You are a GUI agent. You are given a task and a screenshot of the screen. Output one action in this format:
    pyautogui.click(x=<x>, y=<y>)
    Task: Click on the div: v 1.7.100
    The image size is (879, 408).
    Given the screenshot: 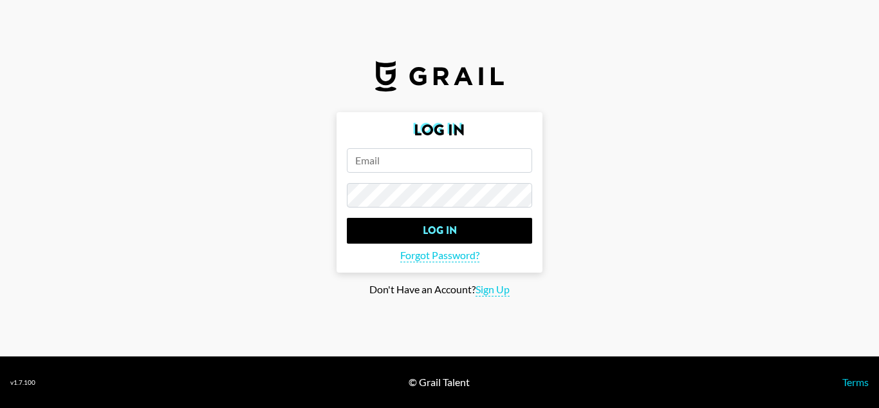 What is the action you would take?
    pyautogui.click(x=23, y=382)
    